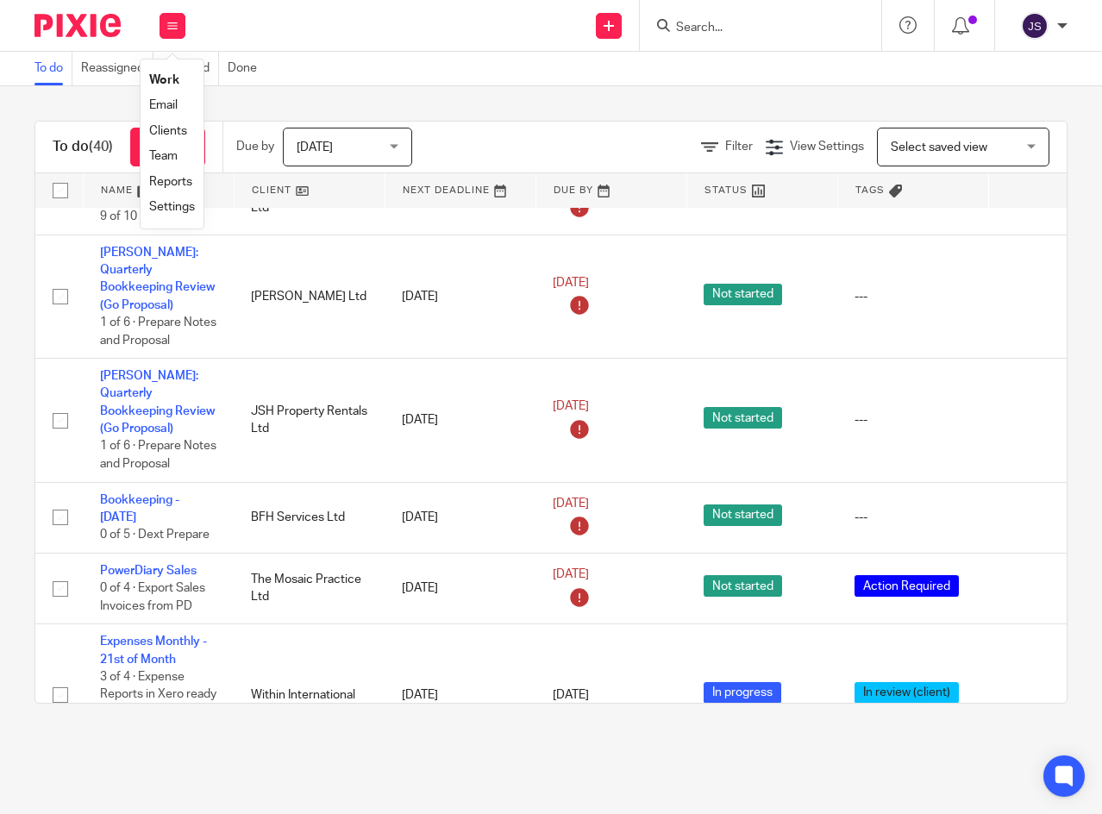 The width and height of the screenshot is (1102, 814). What do you see at coordinates (117, 68) in the screenshot?
I see `a: Reassigned` at bounding box center [117, 68].